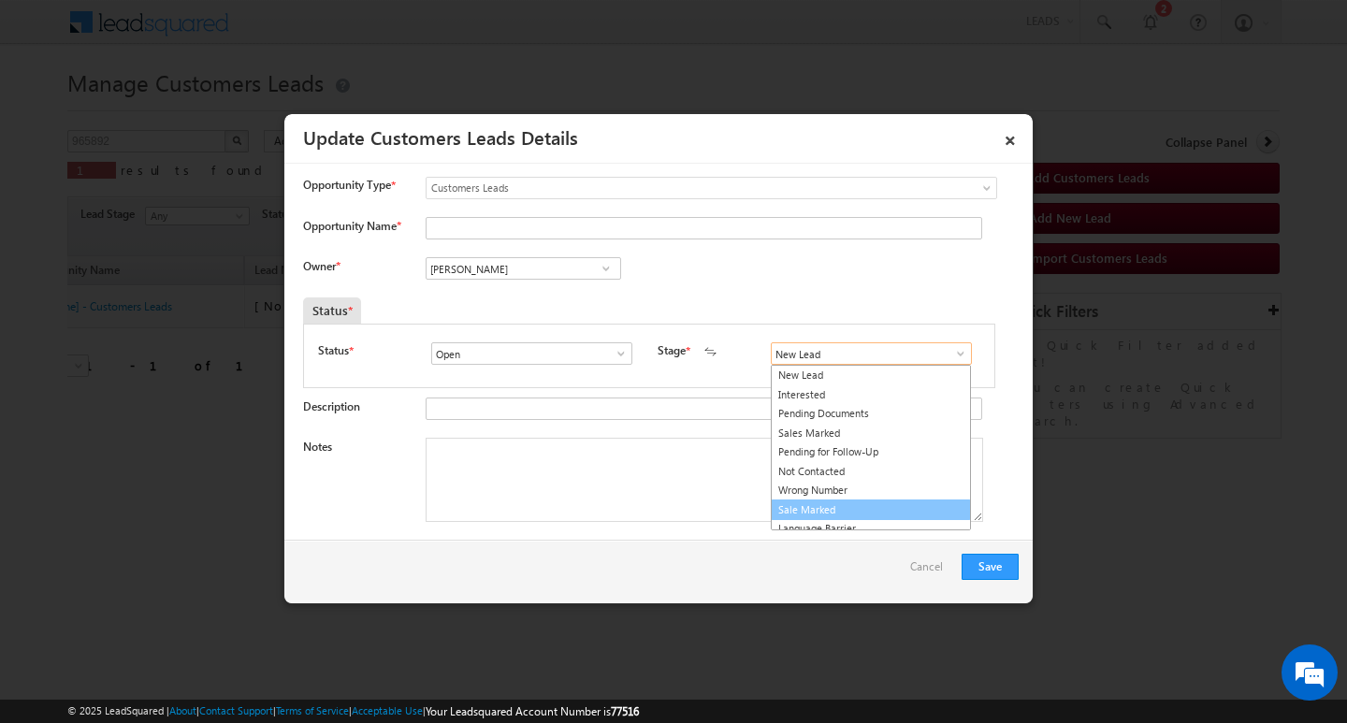 The height and width of the screenshot is (723, 1347). Describe the element at coordinates (625, 711) in the screenshot. I see `span: 77516` at that location.